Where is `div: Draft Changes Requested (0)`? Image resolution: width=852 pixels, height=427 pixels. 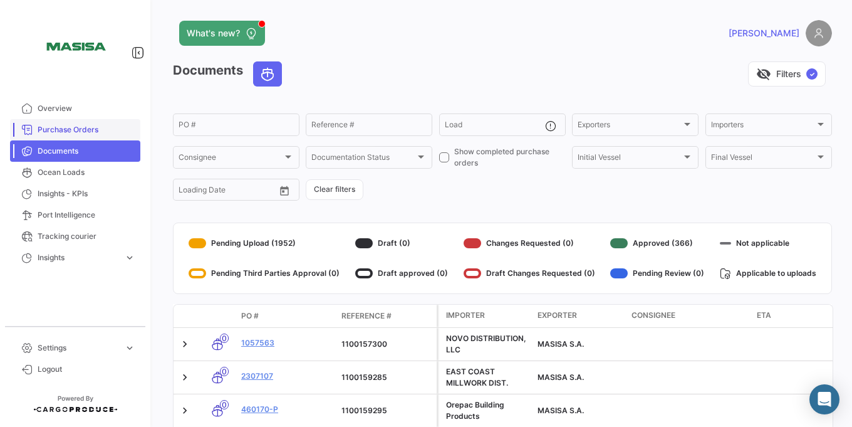 div: Draft Changes Requested (0) is located at coordinates (530, 273).